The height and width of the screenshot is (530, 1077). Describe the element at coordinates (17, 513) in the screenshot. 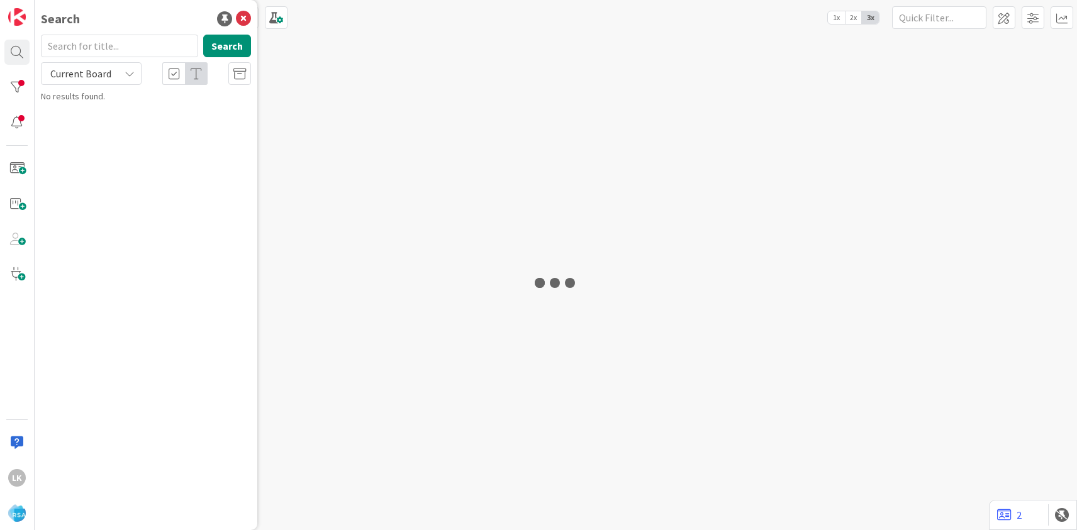

I see `img: avatar` at that location.